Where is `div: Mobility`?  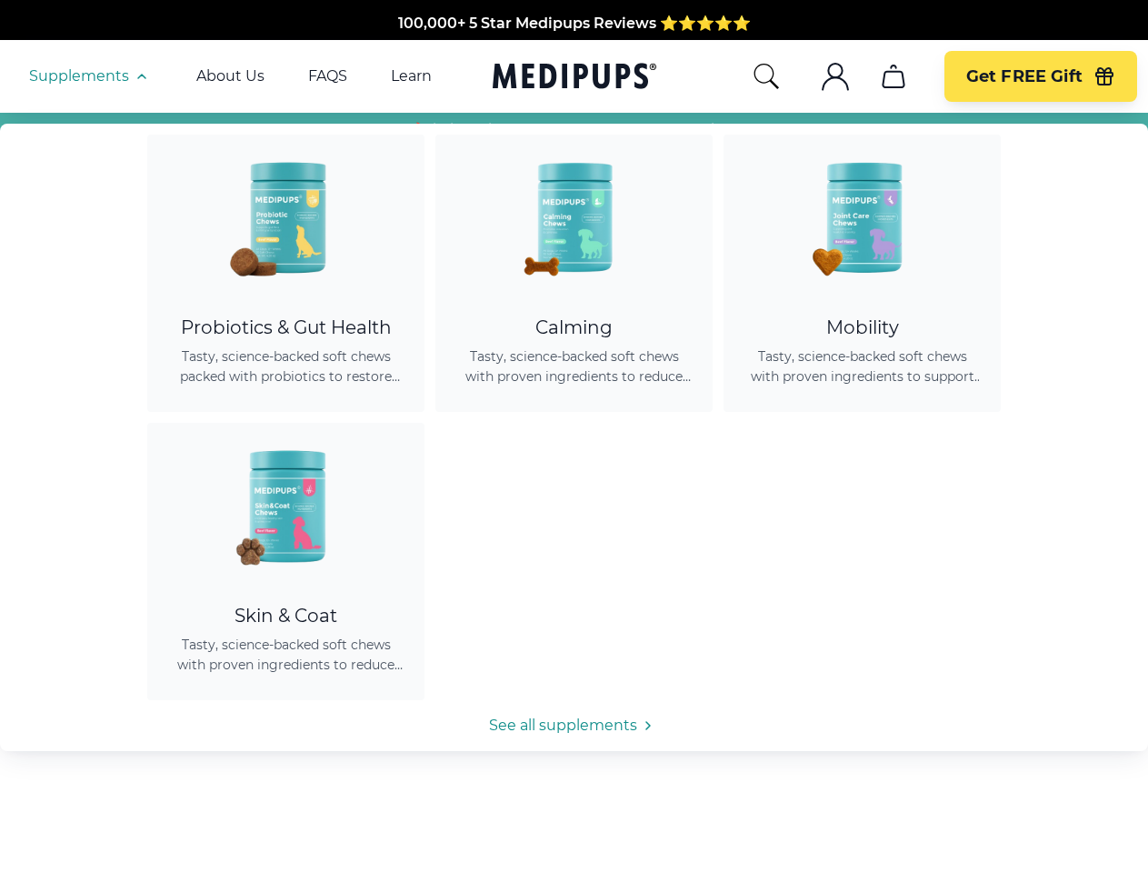
div: Mobility is located at coordinates (862, 327).